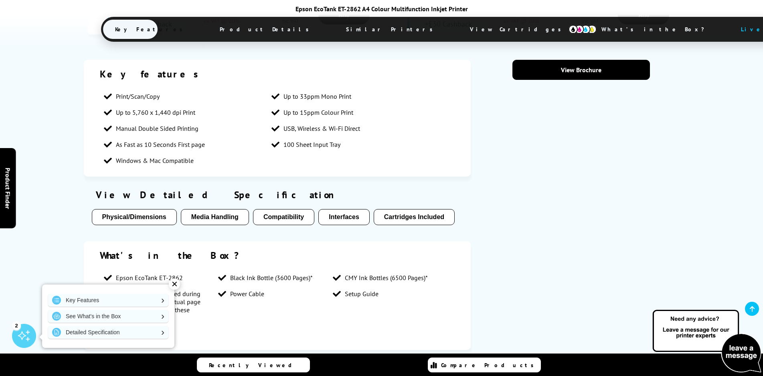 Image resolution: width=763 pixels, height=376 pixels. Describe the element at coordinates (391, 29) in the screenshot. I see `span: Similar Printers` at that location.